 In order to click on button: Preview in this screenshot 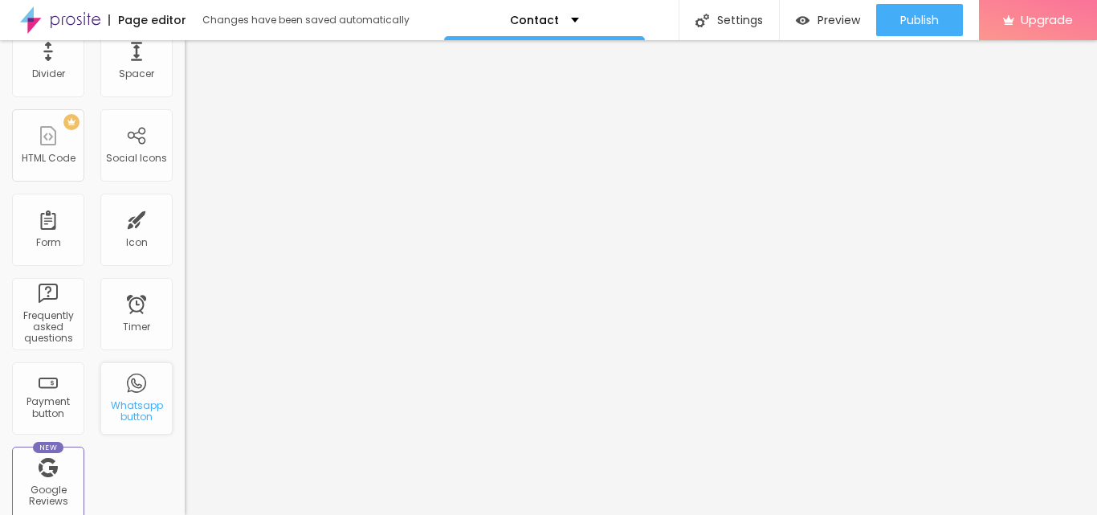, I will do `click(828, 20)`.